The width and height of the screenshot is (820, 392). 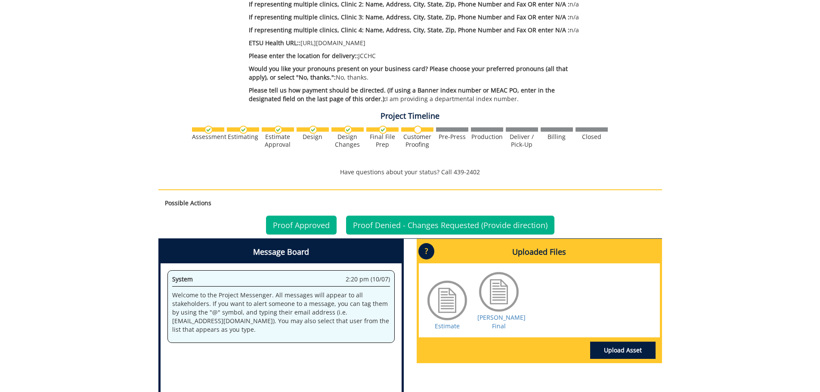 I want to click on div: Customer Proofing, so click(x=417, y=141).